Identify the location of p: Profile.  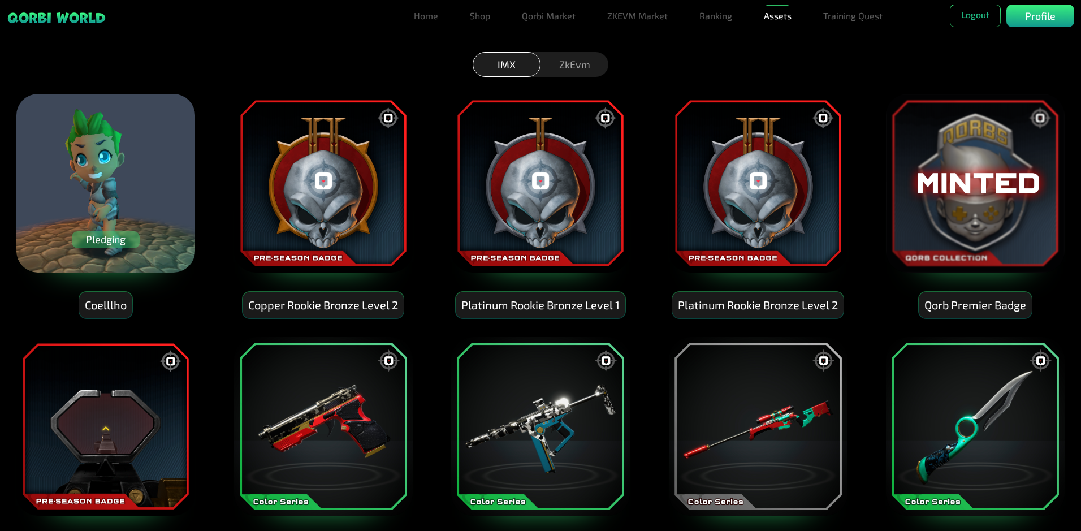
(1041, 16).